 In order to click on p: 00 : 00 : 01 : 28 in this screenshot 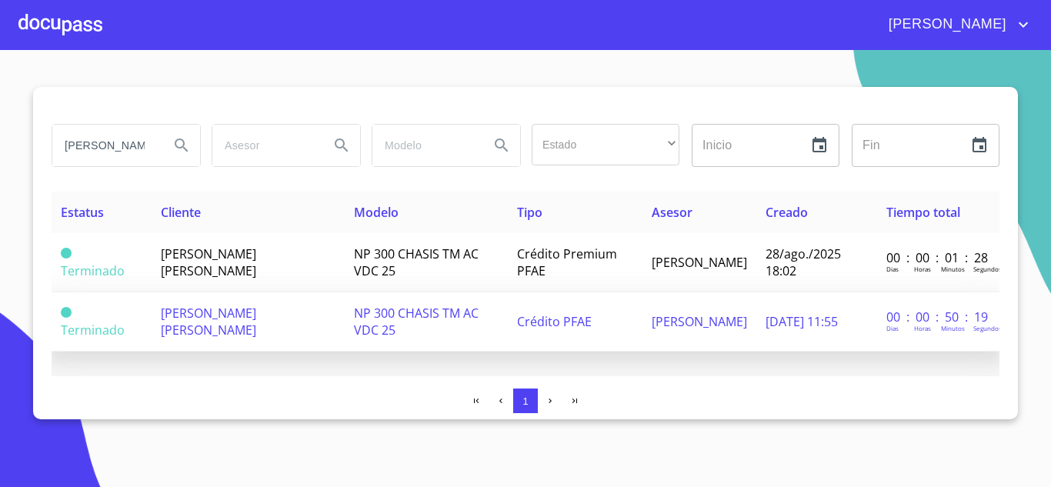, I will do `click(938, 258)`.